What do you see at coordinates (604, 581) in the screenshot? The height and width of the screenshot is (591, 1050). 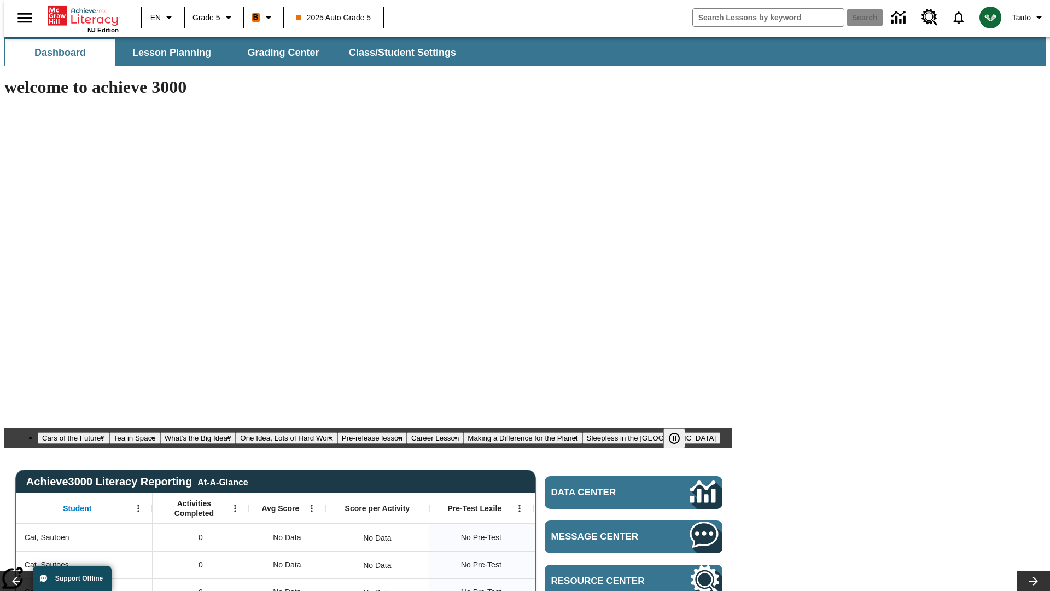 I see `span: Resource Center` at bounding box center [604, 581].